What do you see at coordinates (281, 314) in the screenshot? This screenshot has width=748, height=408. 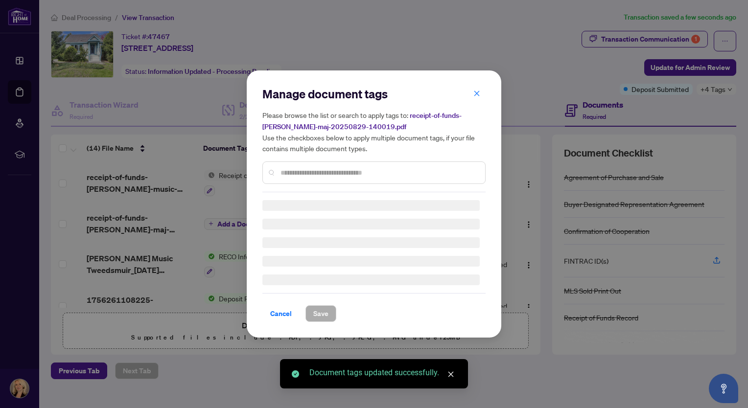 I see `button: Cancel` at bounding box center [281, 314].